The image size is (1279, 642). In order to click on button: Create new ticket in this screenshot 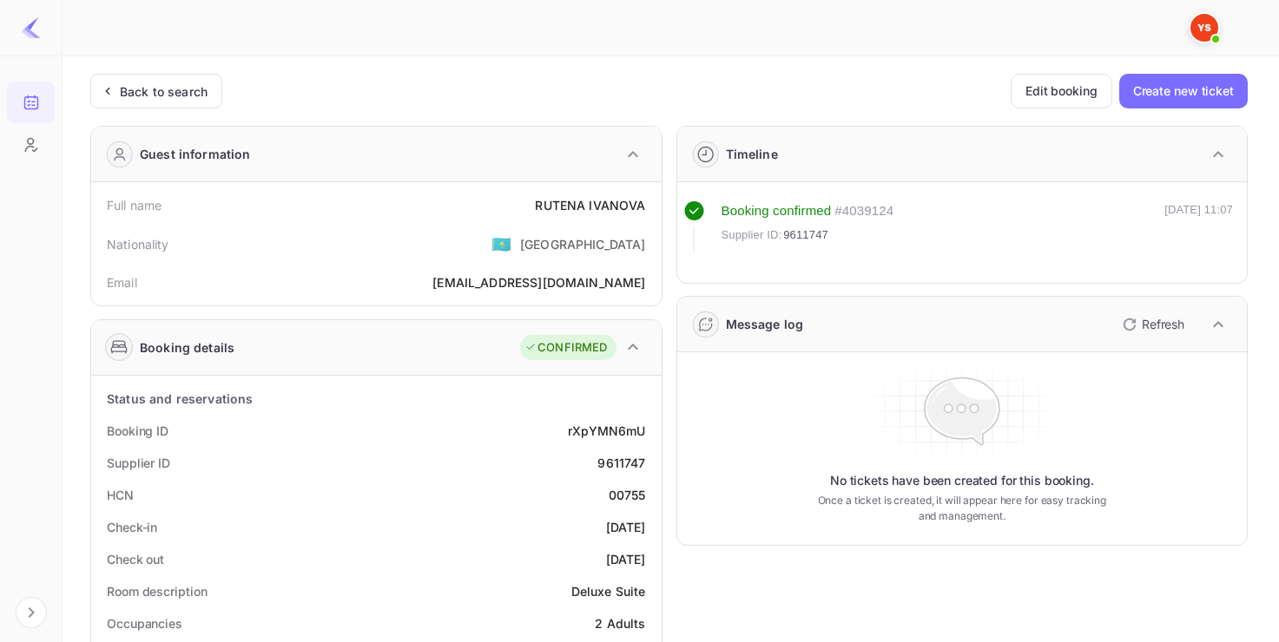, I will do `click(1183, 91)`.